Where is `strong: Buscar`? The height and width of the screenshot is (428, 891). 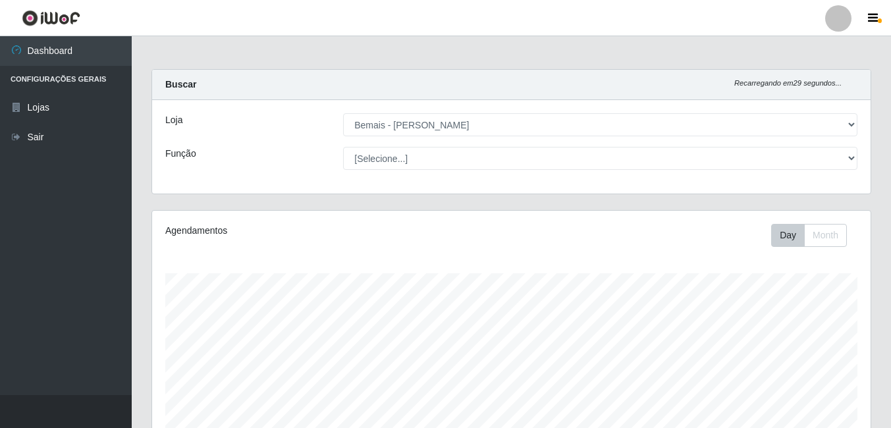 strong: Buscar is located at coordinates (180, 84).